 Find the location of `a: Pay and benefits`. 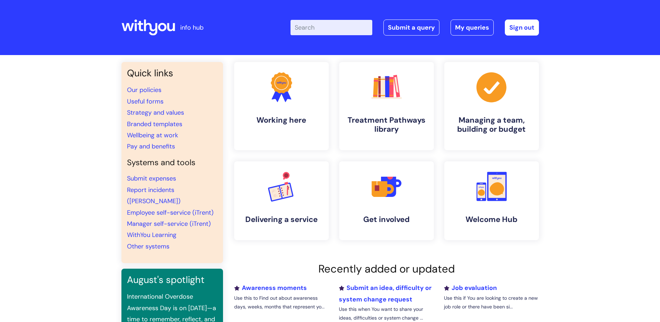

a: Pay and benefits is located at coordinates (151, 146).